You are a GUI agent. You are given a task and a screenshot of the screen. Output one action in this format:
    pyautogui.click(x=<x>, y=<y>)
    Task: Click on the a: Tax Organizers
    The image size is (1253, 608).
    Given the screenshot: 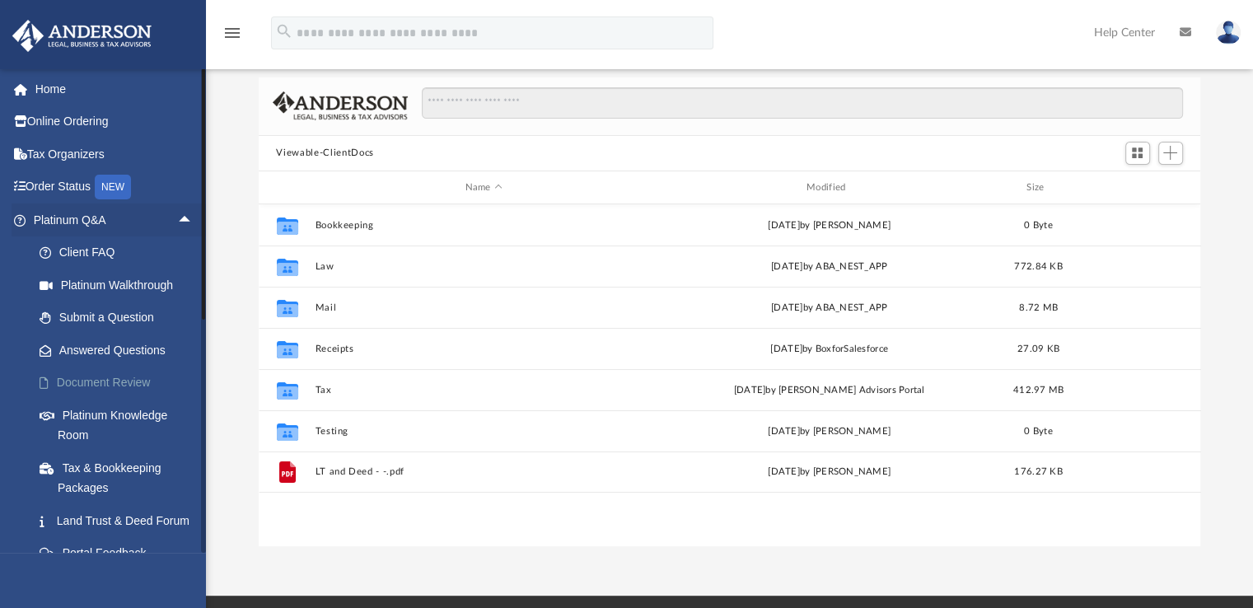 What is the action you would take?
    pyautogui.click(x=115, y=154)
    